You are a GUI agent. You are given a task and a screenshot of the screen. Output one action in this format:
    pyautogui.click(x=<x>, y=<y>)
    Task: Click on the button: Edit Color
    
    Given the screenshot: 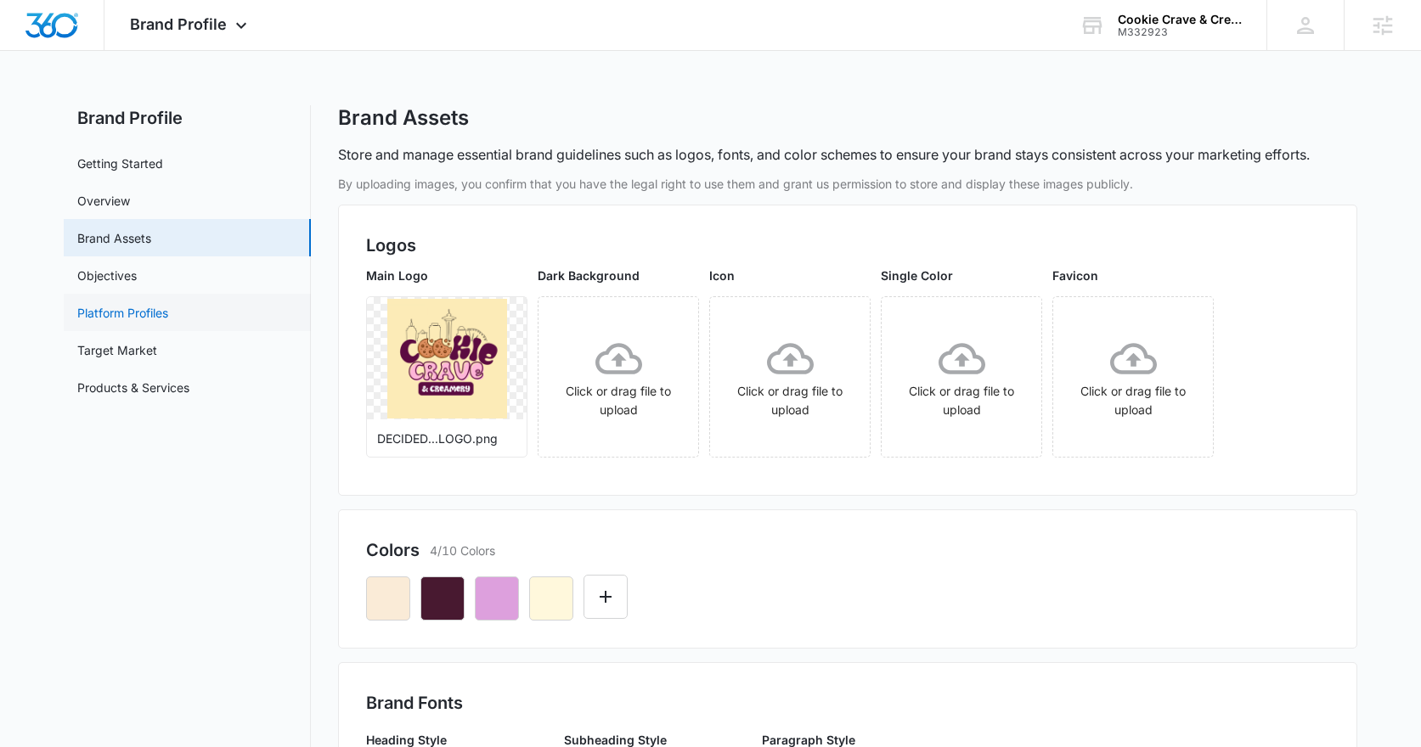 What is the action you would take?
    pyautogui.click(x=605, y=597)
    